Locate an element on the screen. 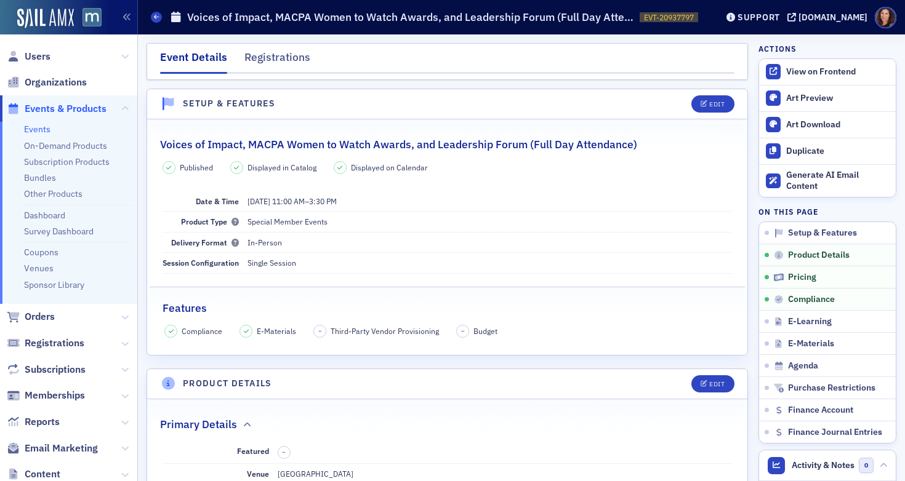 The height and width of the screenshot is (481, 905). a: Art Preview is located at coordinates (828, 99).